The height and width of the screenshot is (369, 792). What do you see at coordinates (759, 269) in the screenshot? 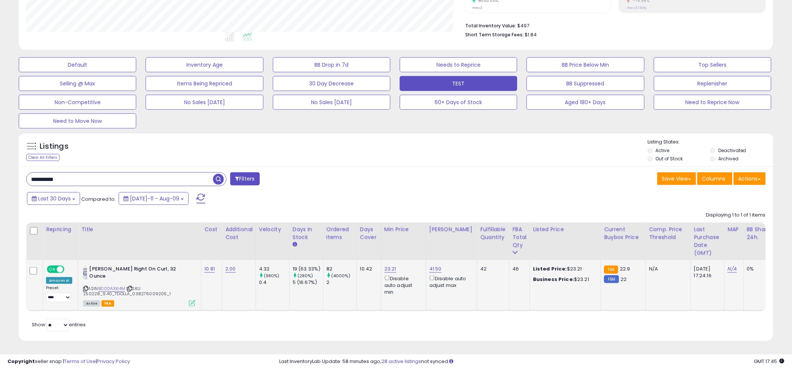
I see `div: 0%` at bounding box center [759, 269].